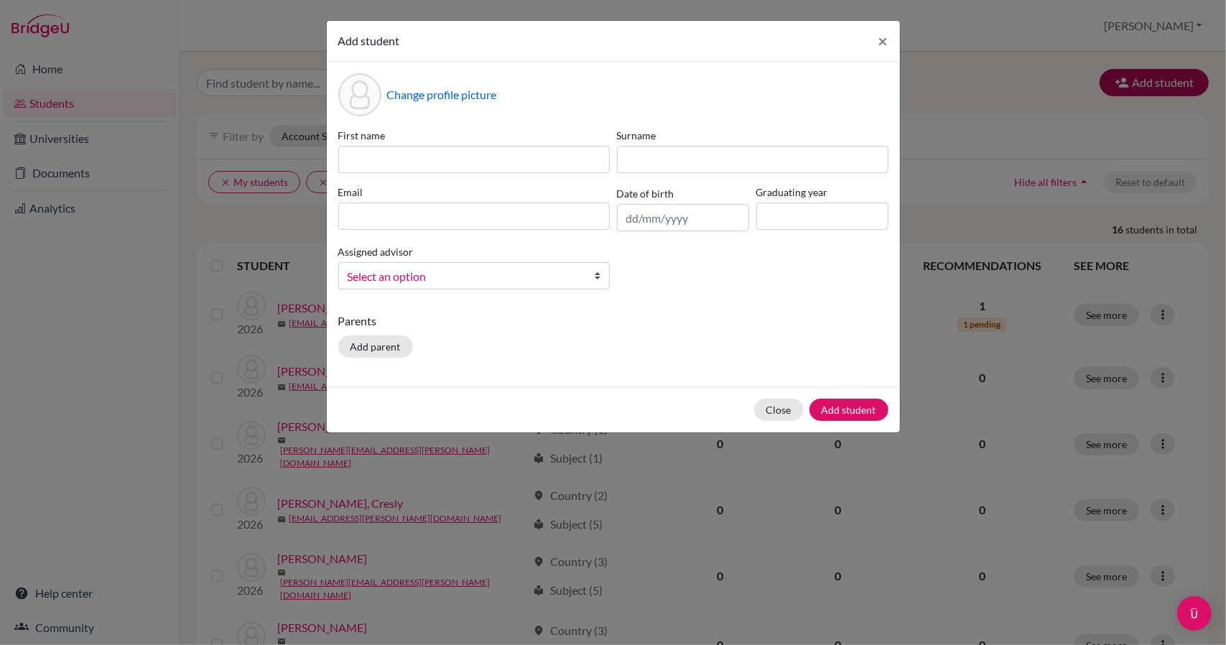  Describe the element at coordinates (474, 135) in the screenshot. I see `label: First name` at that location.